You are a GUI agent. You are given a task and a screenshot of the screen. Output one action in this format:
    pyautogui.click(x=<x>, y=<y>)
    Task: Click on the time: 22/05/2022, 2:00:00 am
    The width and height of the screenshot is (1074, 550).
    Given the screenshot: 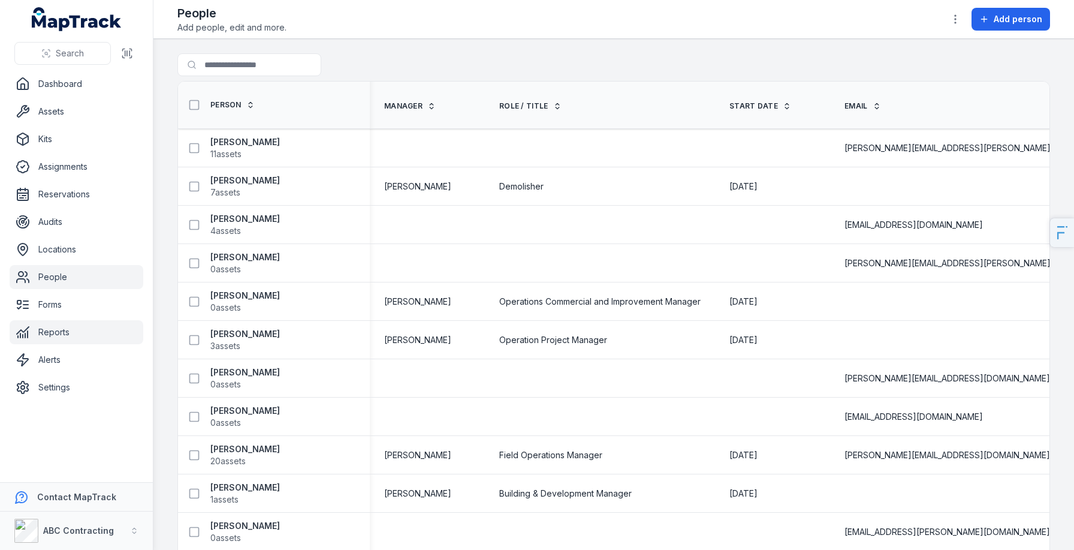 What is the action you would take?
    pyautogui.click(x=743, y=493)
    